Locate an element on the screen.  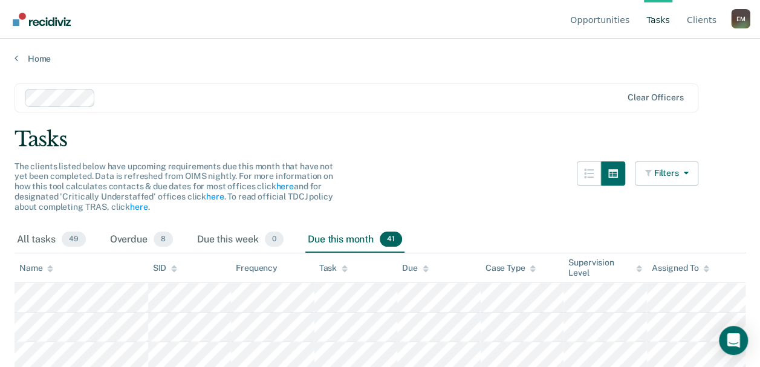
button: Profile dropdown button is located at coordinates (740, 19).